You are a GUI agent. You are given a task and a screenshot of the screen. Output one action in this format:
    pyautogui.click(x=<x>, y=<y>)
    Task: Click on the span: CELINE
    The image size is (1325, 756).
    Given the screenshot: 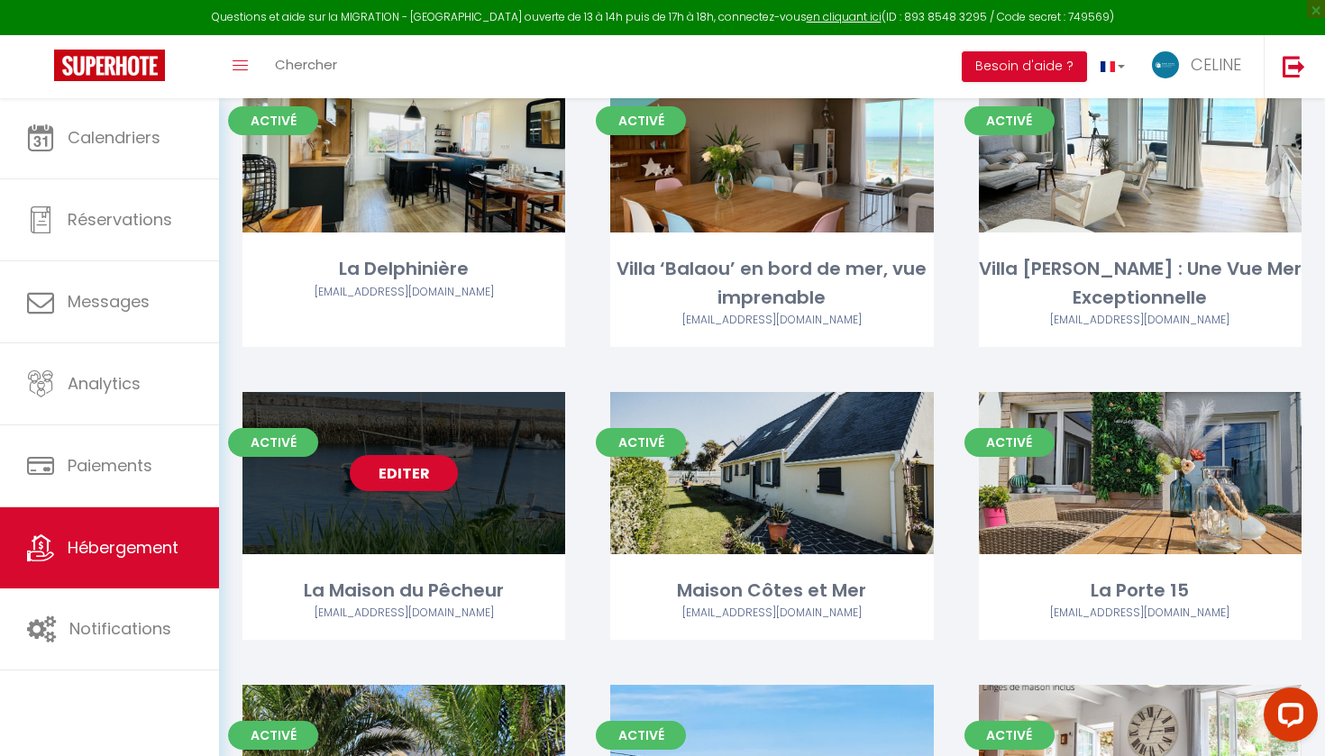 What is the action you would take?
    pyautogui.click(x=1216, y=64)
    